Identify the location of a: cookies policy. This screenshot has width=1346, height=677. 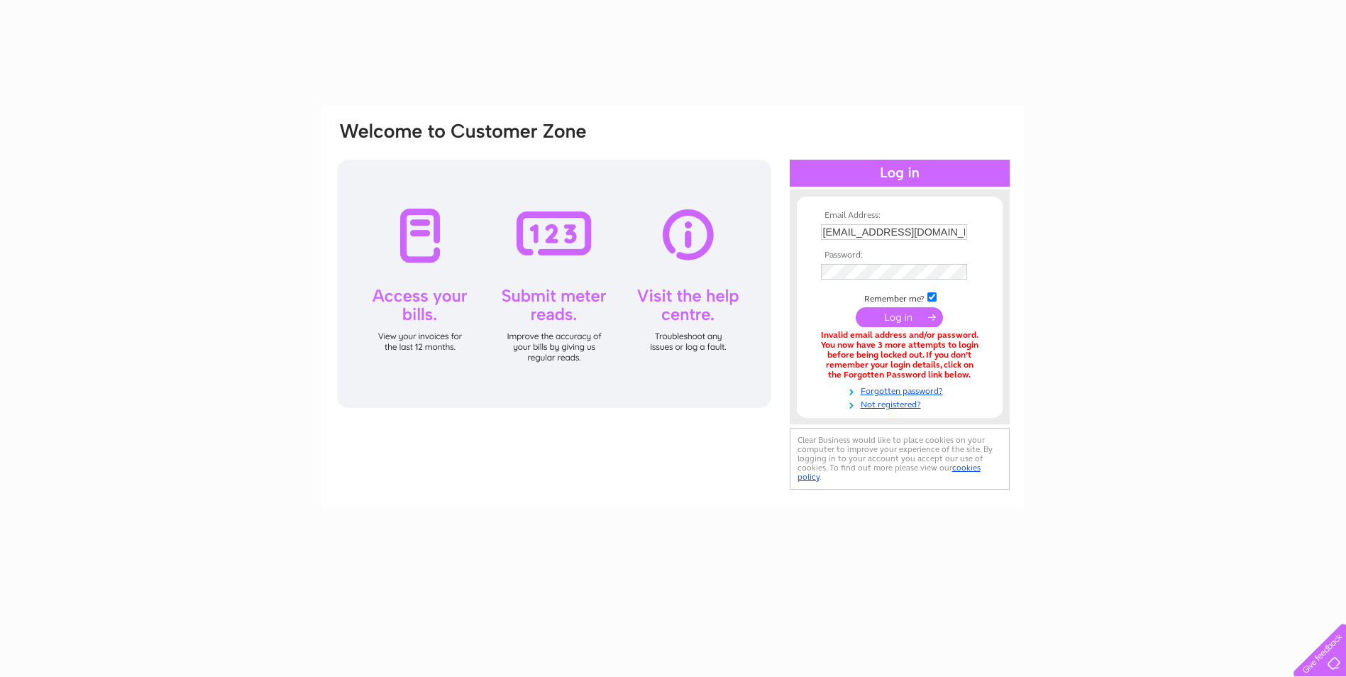
(889, 472).